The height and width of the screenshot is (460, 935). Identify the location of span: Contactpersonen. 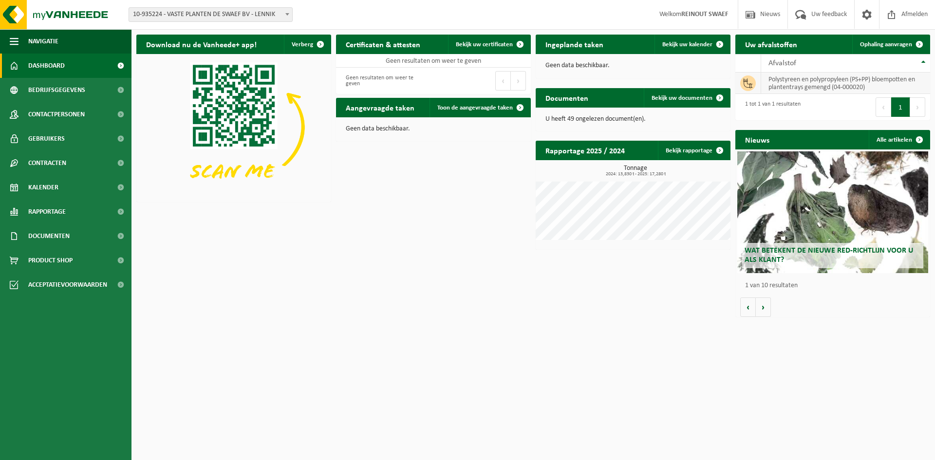
(56, 114).